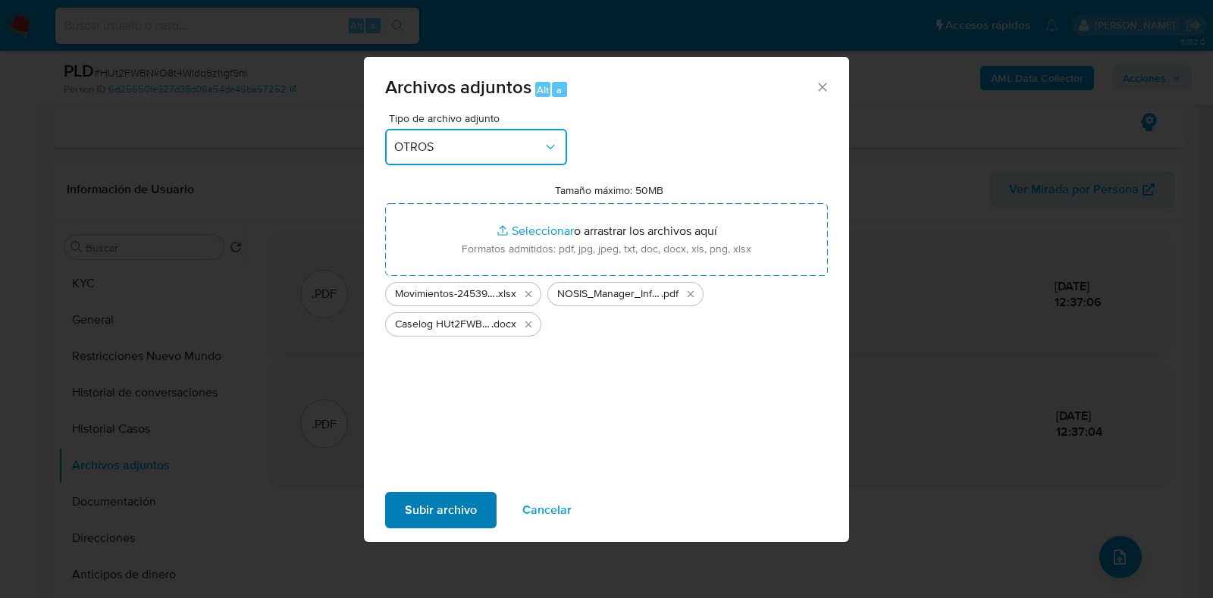 This screenshot has height=598, width=1213. What do you see at coordinates (547, 510) in the screenshot?
I see `button: Cancelar` at bounding box center [547, 510].